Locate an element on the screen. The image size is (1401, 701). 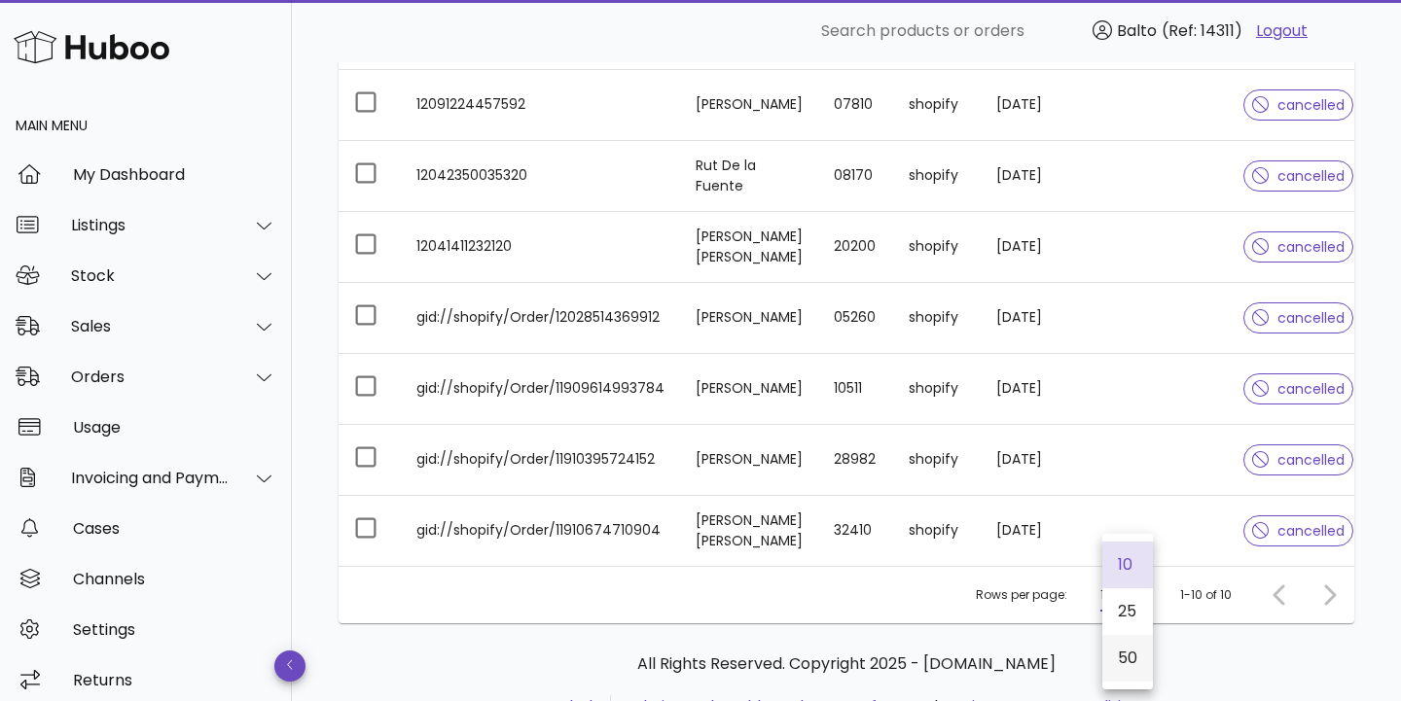
div: Settings is located at coordinates (174, 629).